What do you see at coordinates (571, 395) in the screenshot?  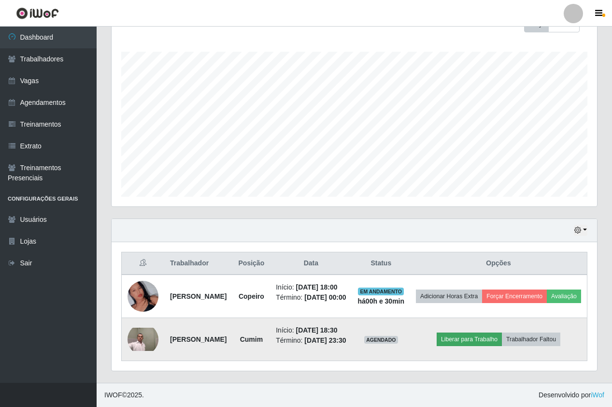 I see `span: Desenvolvido por` at bounding box center [571, 395].